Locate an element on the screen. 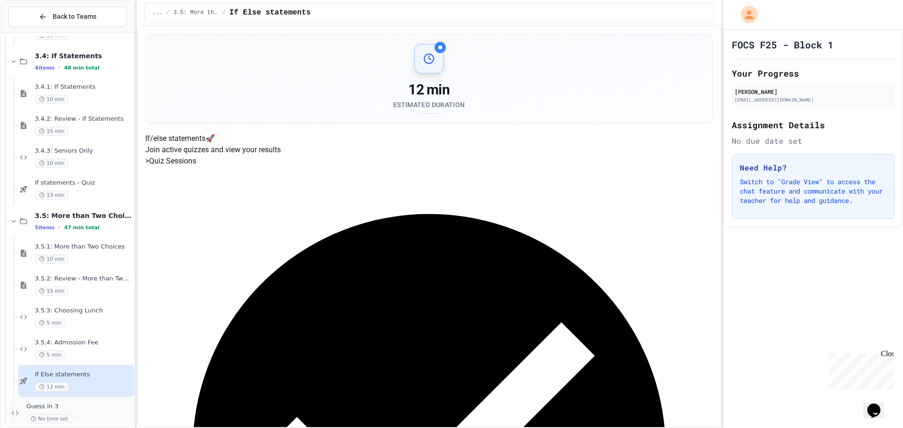 This screenshot has height=428, width=903. h4: If/else statements 🚀 is located at coordinates (429, 139).